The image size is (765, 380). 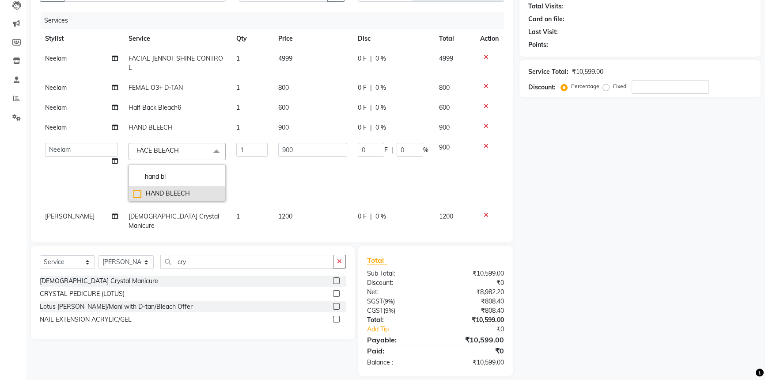 What do you see at coordinates (151, 127) in the screenshot?
I see `span: HAND BLEECH` at bounding box center [151, 127].